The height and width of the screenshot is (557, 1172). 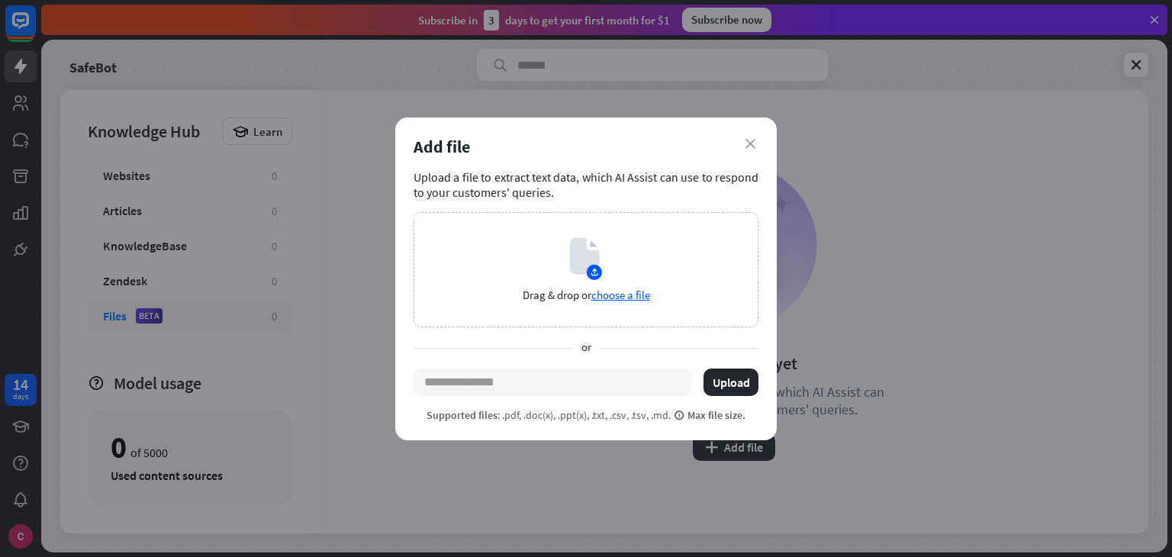 I want to click on button: Upload, so click(x=731, y=382).